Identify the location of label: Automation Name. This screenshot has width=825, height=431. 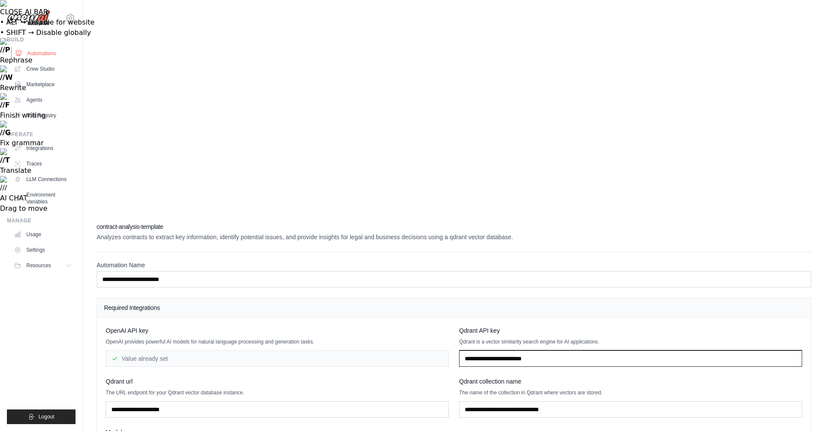
(454, 265).